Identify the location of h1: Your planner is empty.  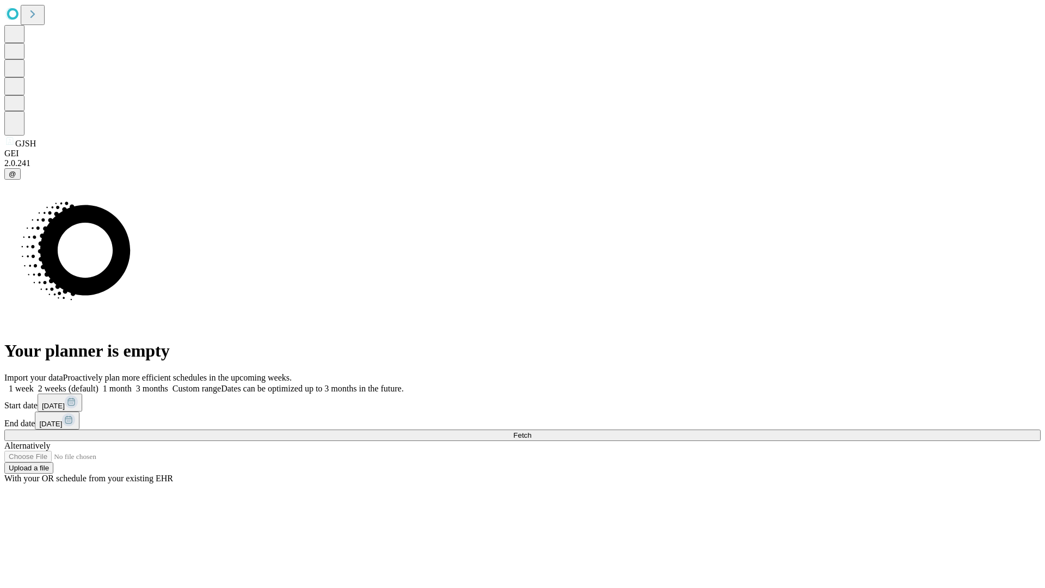
(522, 350).